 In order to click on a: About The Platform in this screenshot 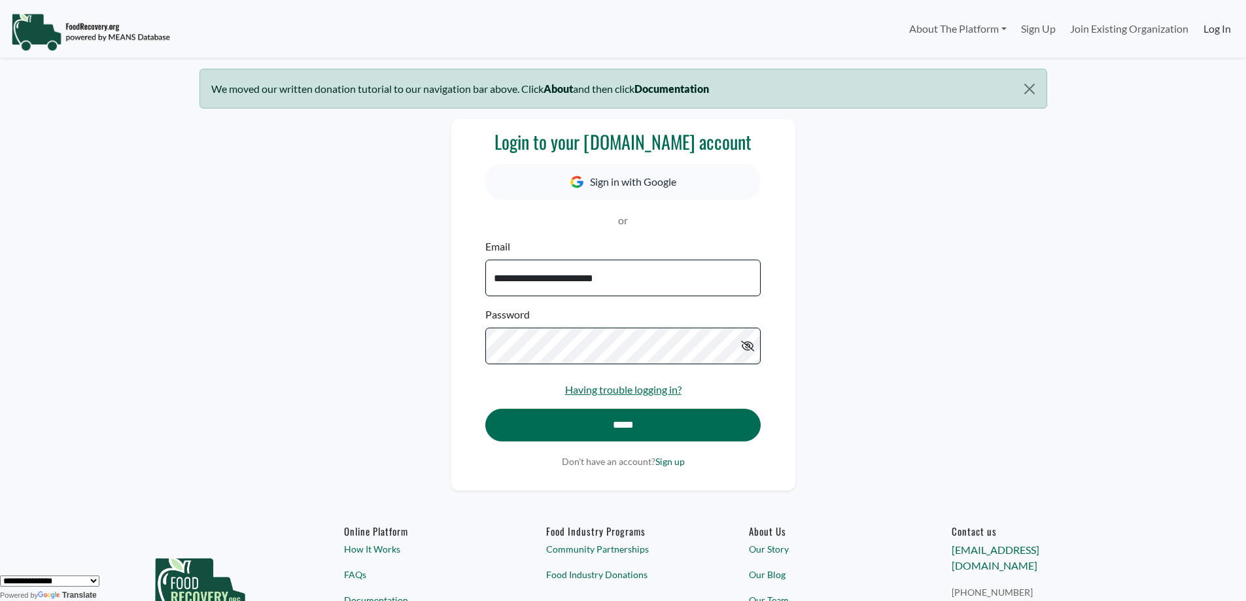, I will do `click(957, 29)`.